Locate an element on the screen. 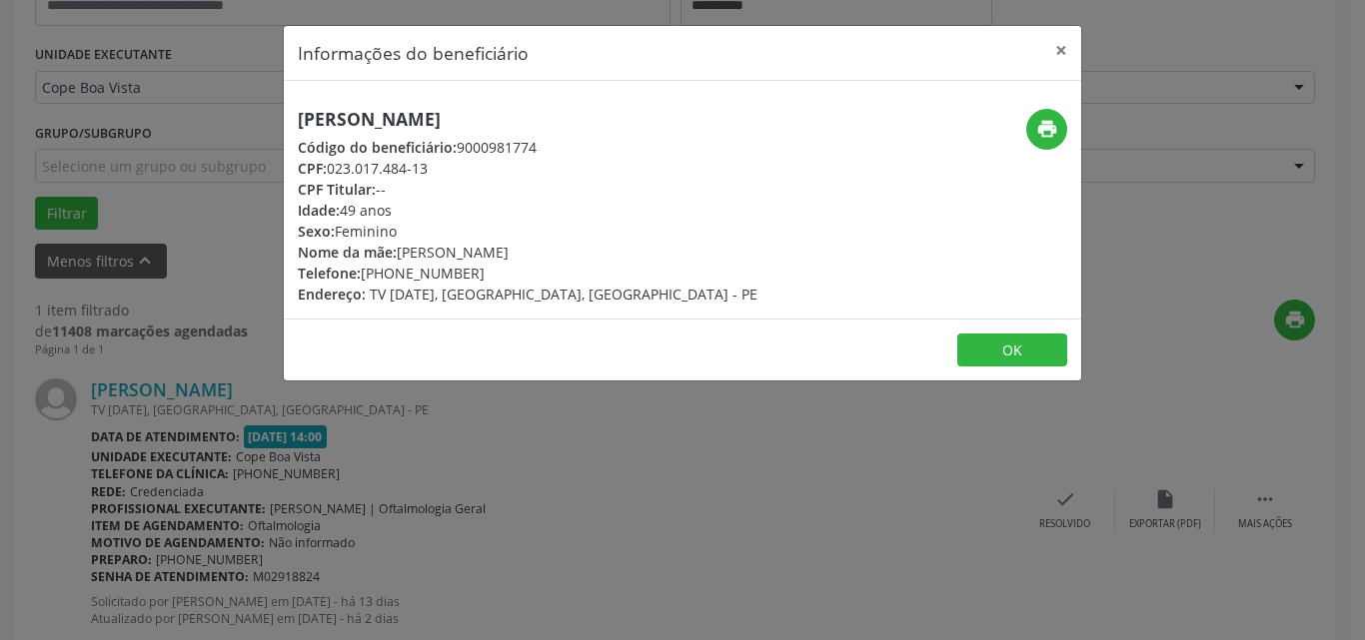  span: Sexo: is located at coordinates (316, 231).